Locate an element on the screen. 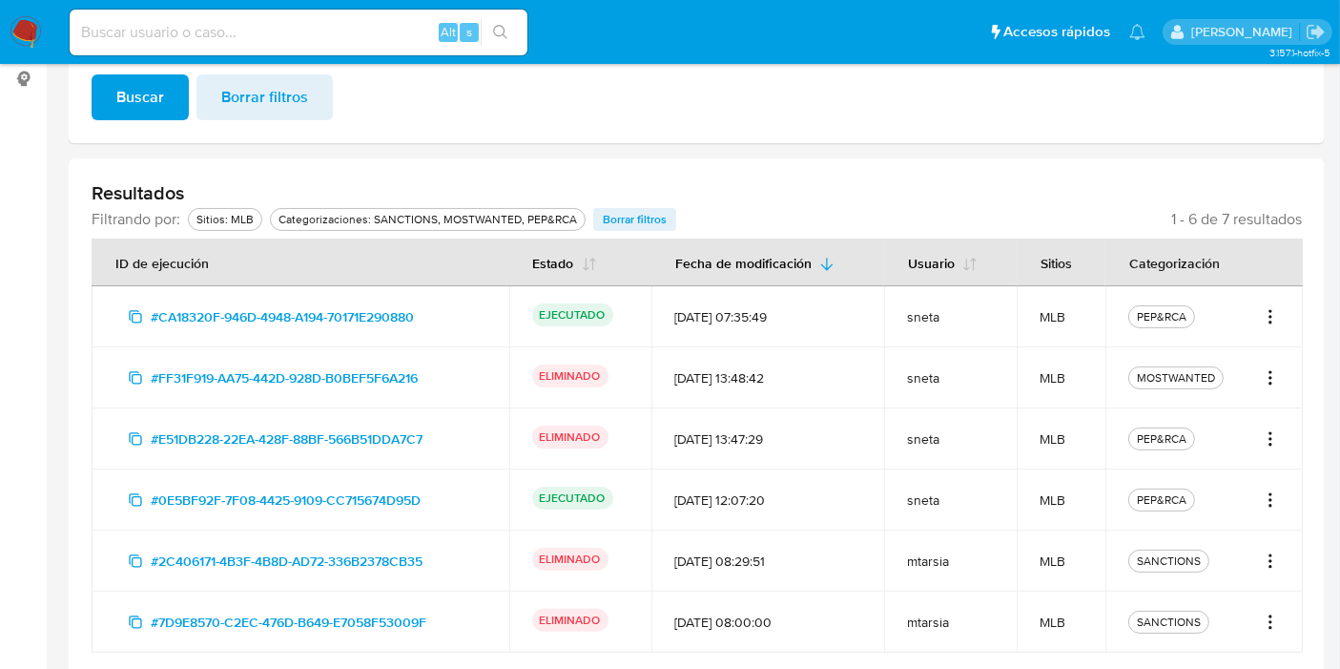 This screenshot has height=669, width=1340. span: Accesos rápidos is located at coordinates (1057, 31).